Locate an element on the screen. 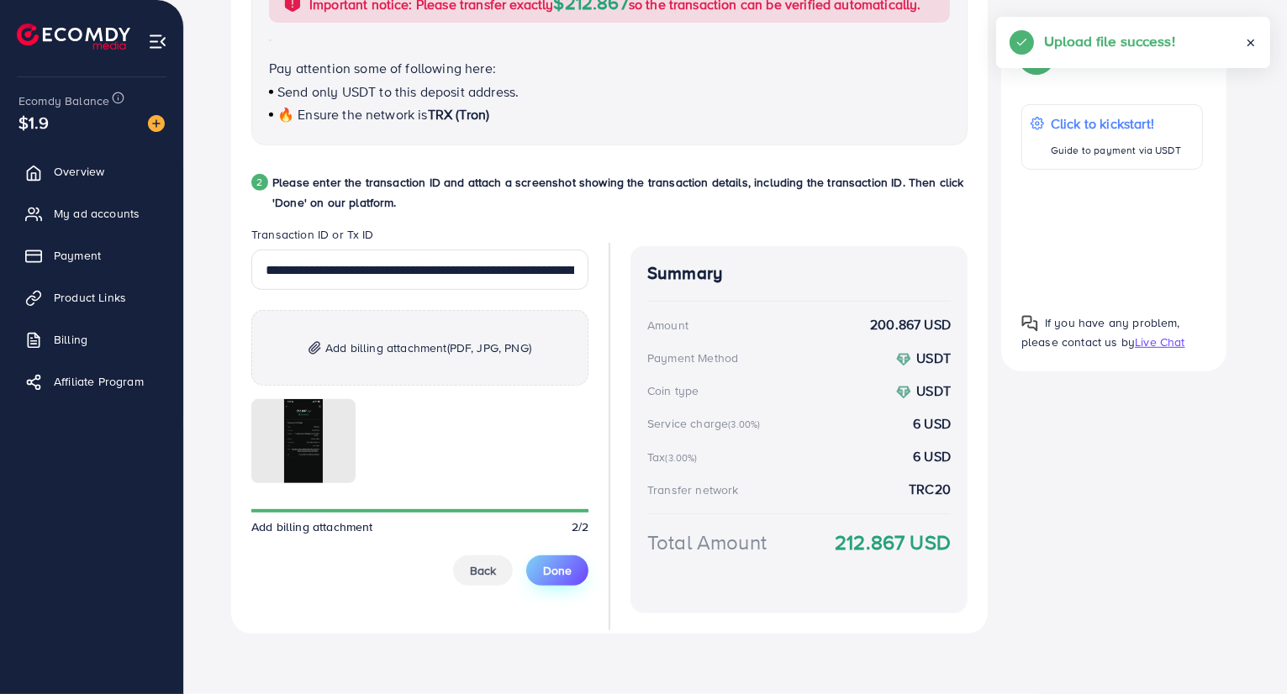 This screenshot has width=1287, height=694. div: Service charge is located at coordinates (706, 424).